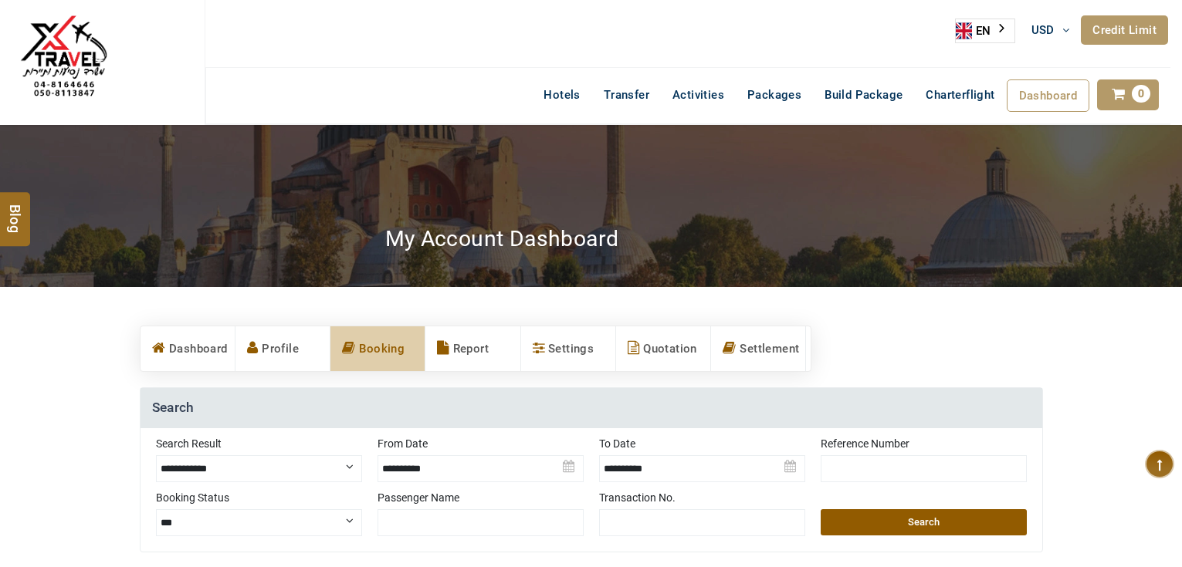  I want to click on a: 0, so click(1128, 95).